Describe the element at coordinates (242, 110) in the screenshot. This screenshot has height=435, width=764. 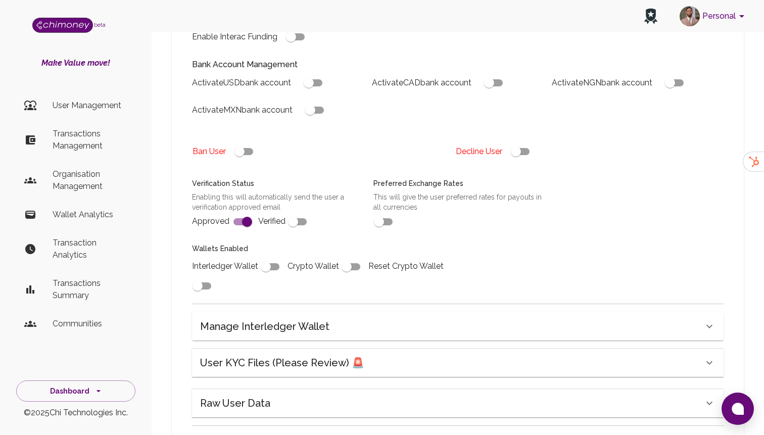
I see `h6: Activate MXN bank account` at that location.